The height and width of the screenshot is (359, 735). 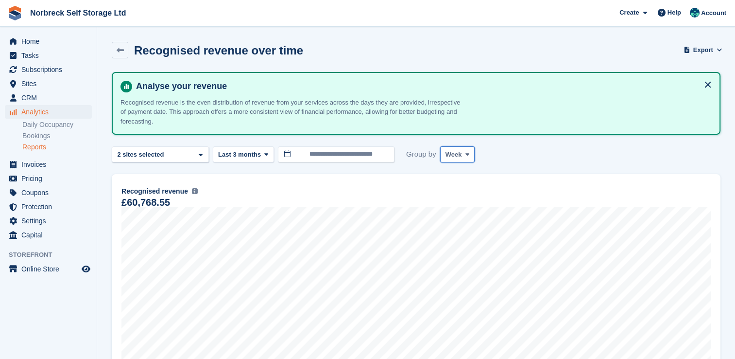 What do you see at coordinates (629, 13) in the screenshot?
I see `span: Create` at bounding box center [629, 13].